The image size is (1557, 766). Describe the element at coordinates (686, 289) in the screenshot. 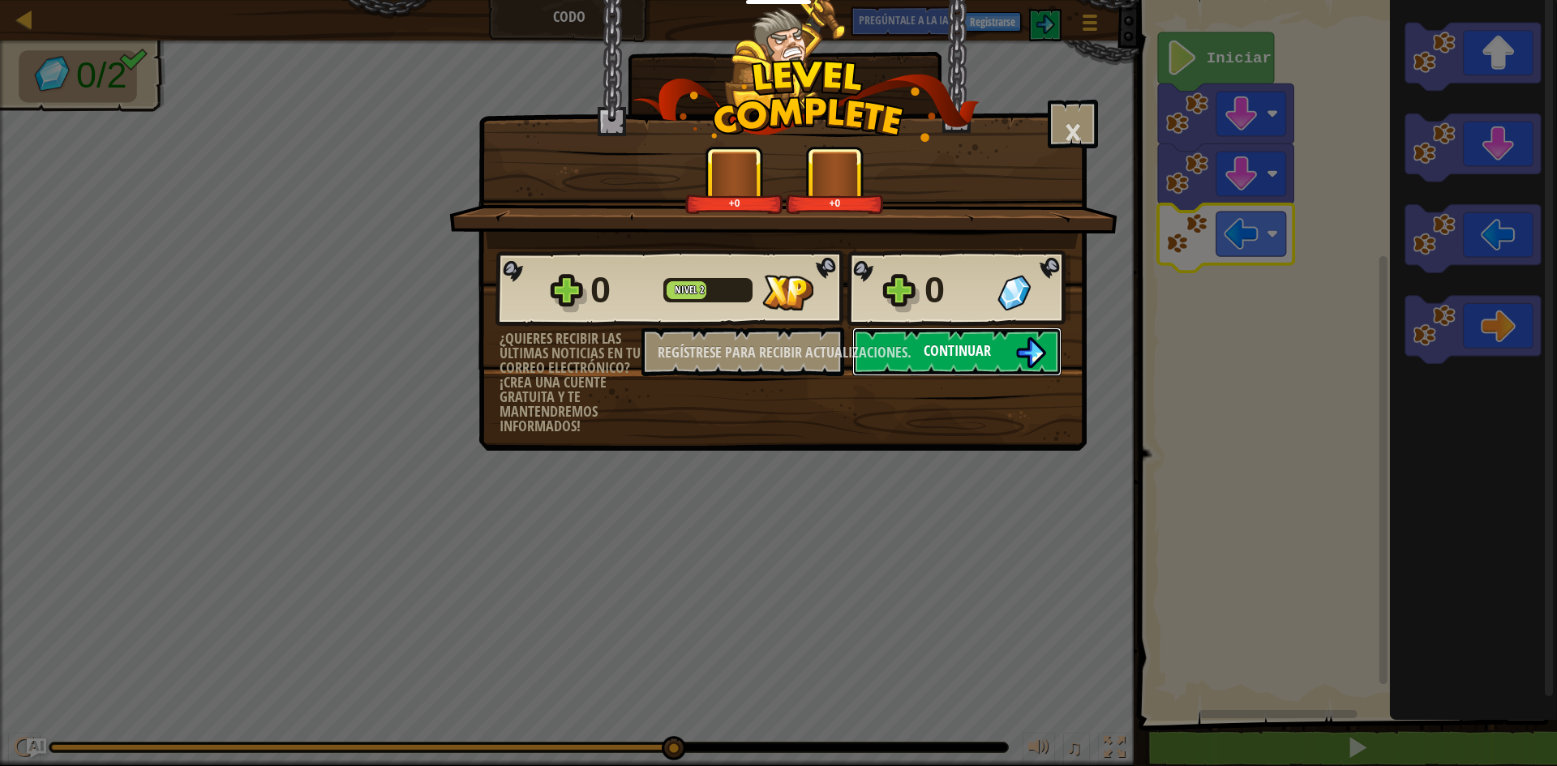

I see `font: Nivel` at that location.